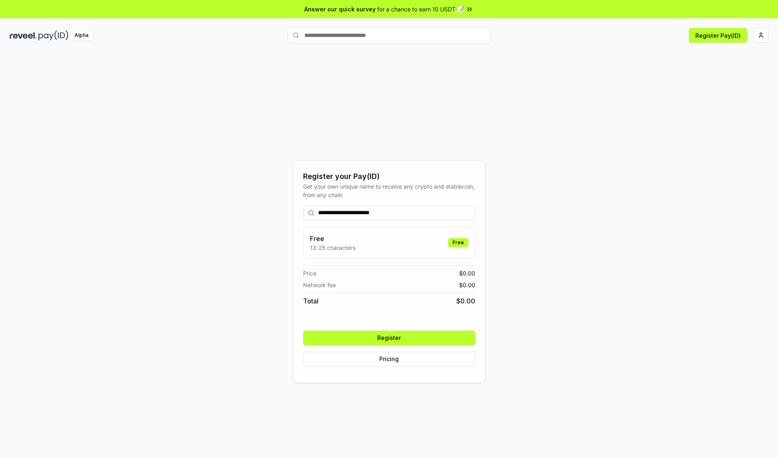 Image resolution: width=778 pixels, height=458 pixels. I want to click on span: for a chance to earn 10 USDT 📝, so click(421, 9).